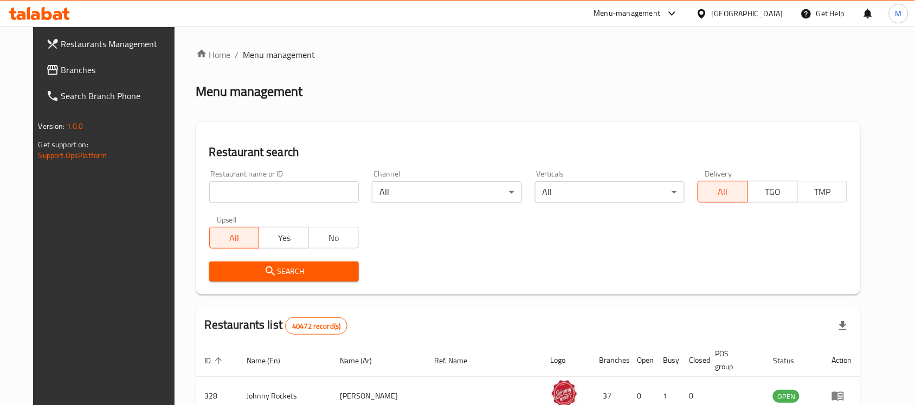 The height and width of the screenshot is (405, 915). Describe the element at coordinates (363, 361) in the screenshot. I see `span: Name (Ar)` at that location.